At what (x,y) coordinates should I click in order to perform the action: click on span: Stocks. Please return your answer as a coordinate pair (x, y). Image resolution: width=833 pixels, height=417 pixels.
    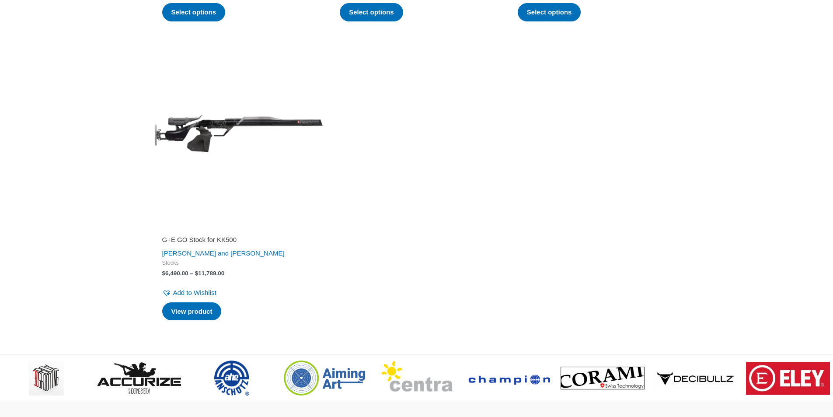
    Looking at the image, I should click on (239, 263).